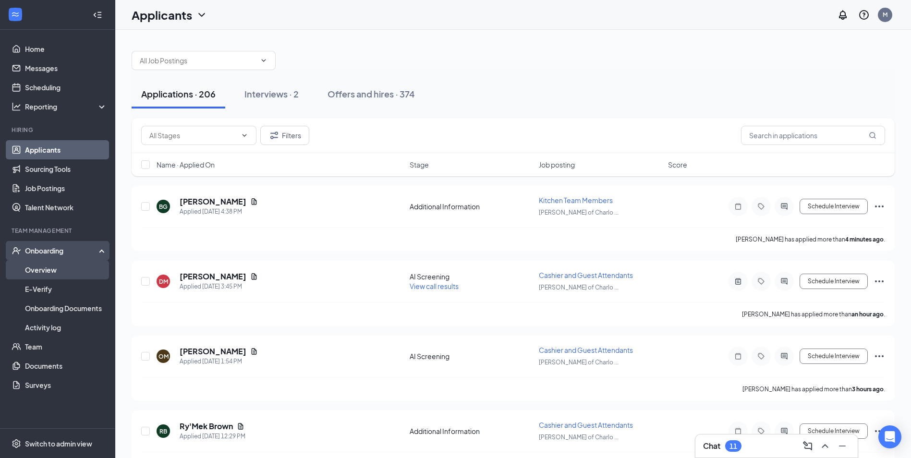 Image resolution: width=911 pixels, height=458 pixels. What do you see at coordinates (66, 270) in the screenshot?
I see `a: Overview` at bounding box center [66, 270].